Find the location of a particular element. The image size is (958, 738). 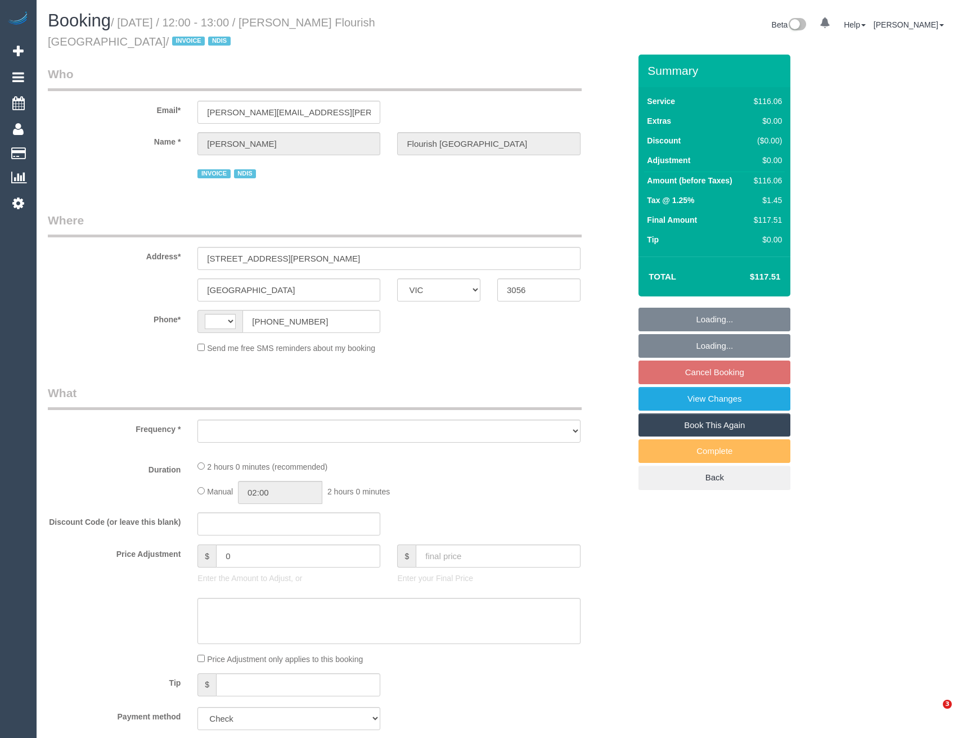

label: Address* is located at coordinates (114, 254).